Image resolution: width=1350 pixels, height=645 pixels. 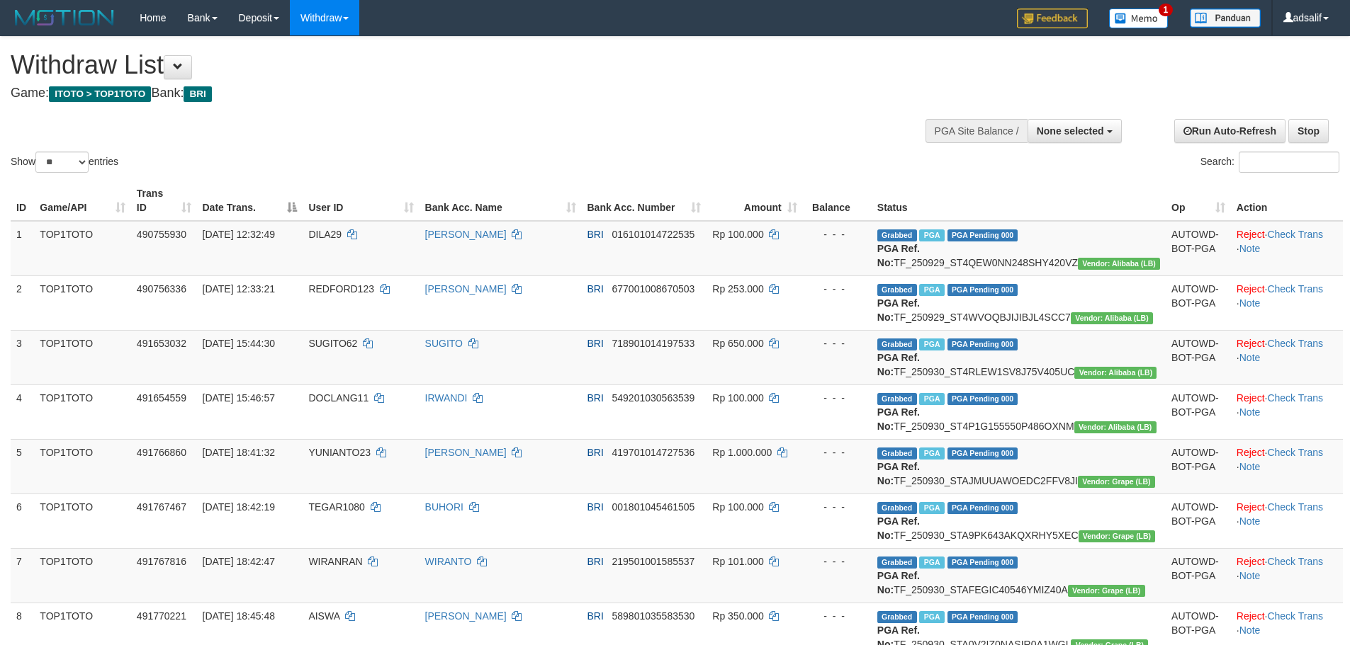 I want to click on th: Trans ID: activate to sort column ascending, so click(x=164, y=201).